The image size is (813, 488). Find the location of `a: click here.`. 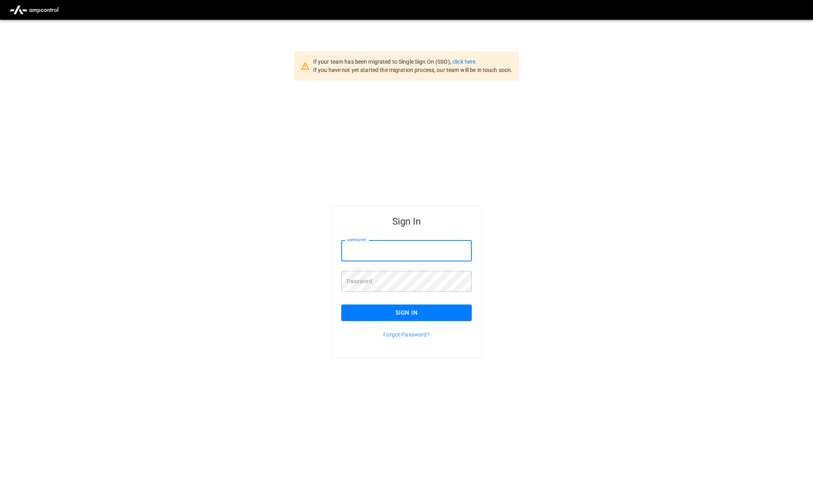

a: click here. is located at coordinates (464, 62).